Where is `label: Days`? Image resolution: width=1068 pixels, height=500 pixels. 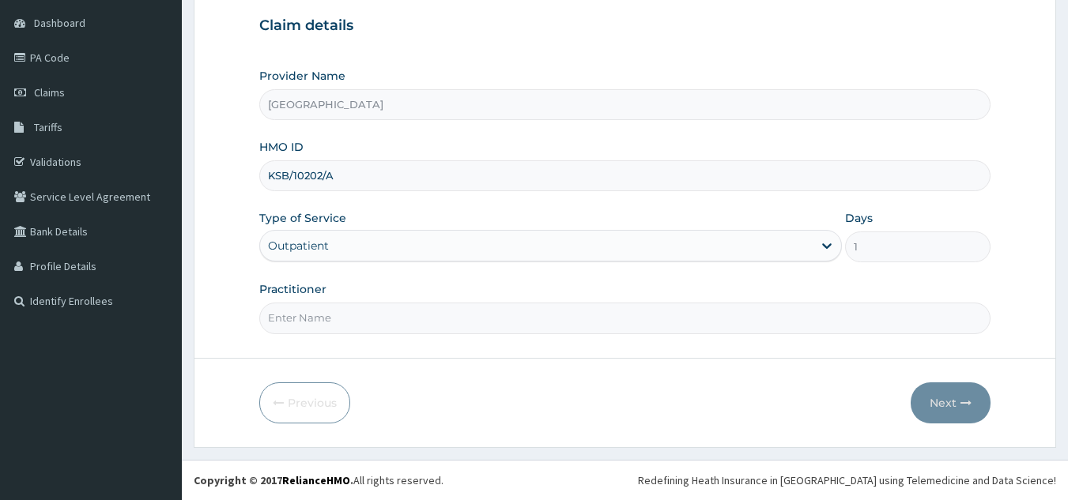
label: Days is located at coordinates (858, 218).